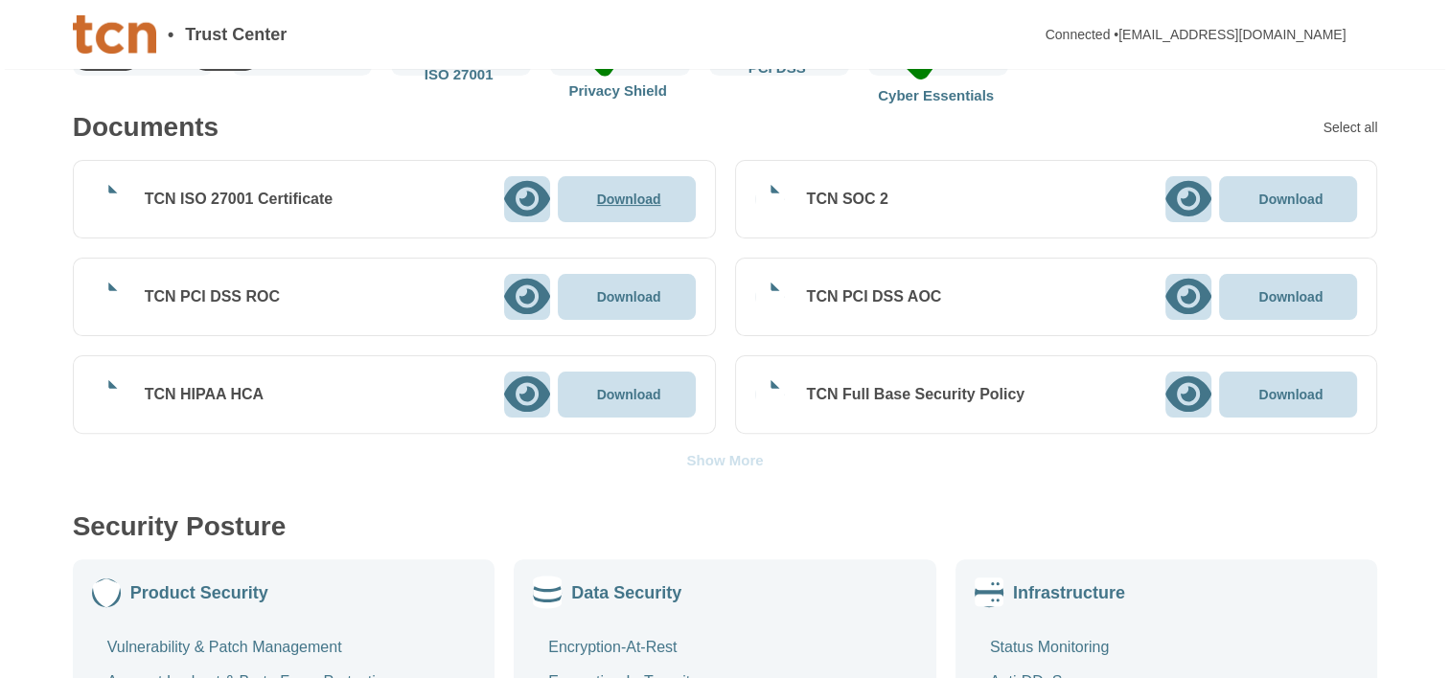  I want to click on div: TCN PCI DSS ROC, so click(212, 297).